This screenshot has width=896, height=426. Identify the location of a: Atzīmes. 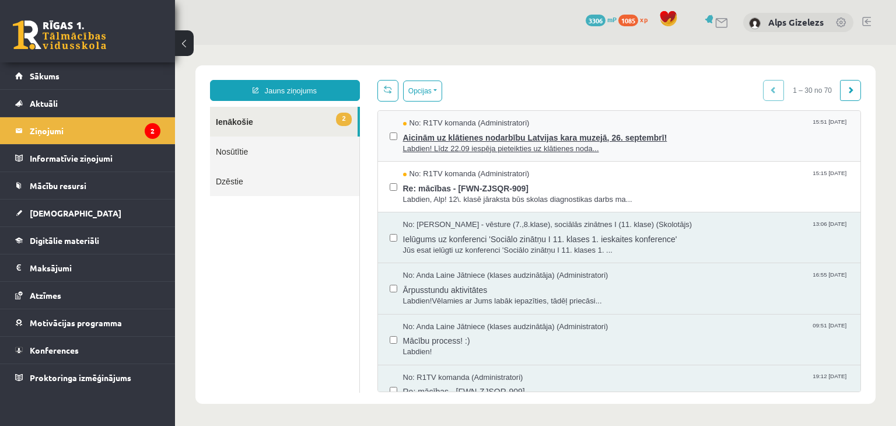
(87, 295).